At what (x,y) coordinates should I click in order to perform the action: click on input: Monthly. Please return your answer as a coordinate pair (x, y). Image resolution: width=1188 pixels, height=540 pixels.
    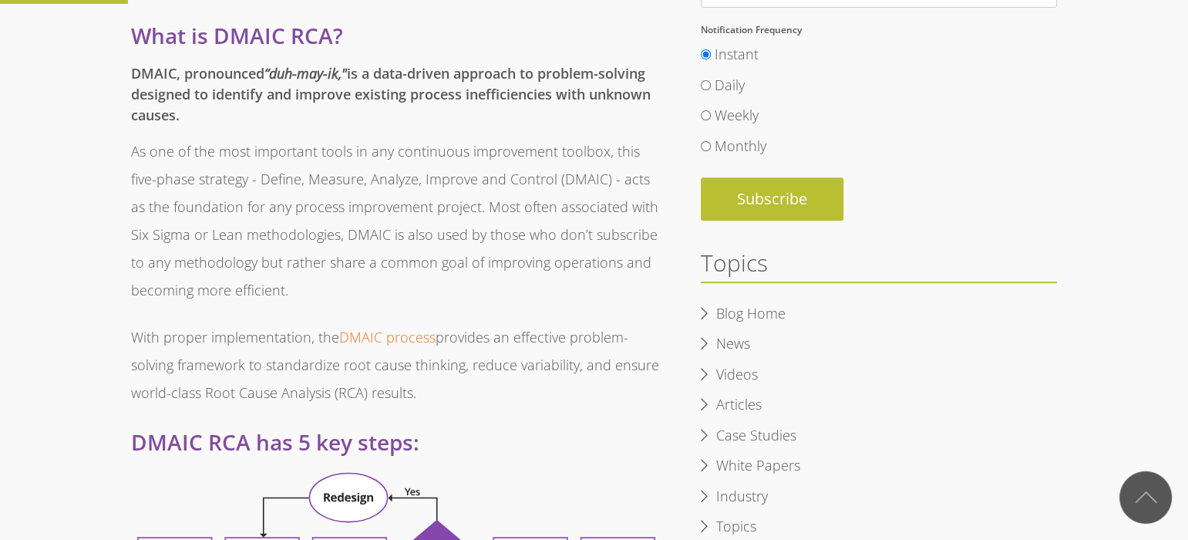
    Looking at the image, I should click on (705, 146).